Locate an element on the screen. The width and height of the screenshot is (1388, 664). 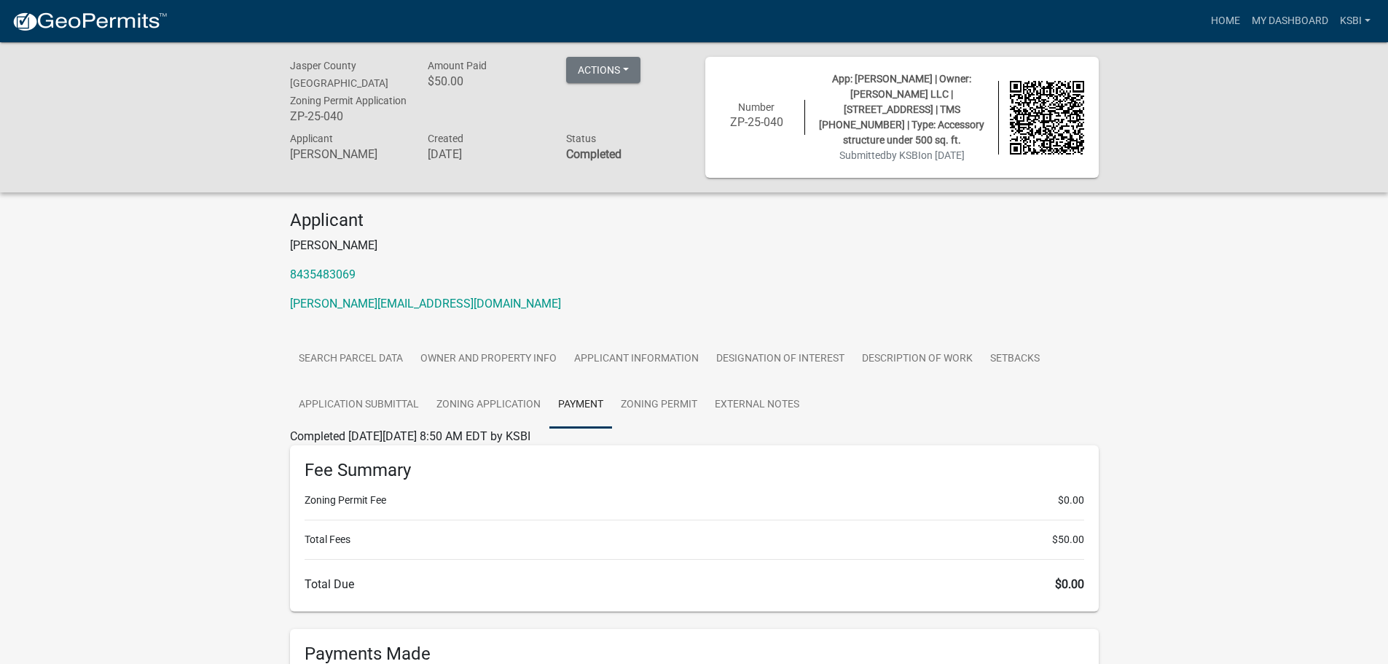
a: 8435483069 is located at coordinates (323, 274).